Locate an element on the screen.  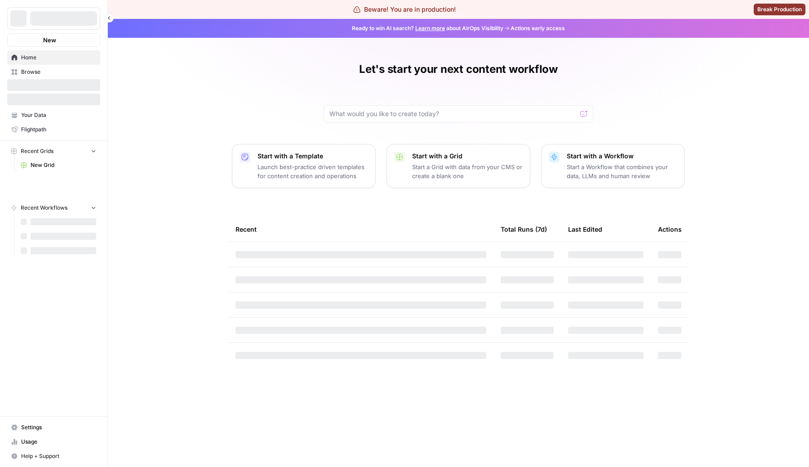
p: Start with a Grid is located at coordinates (468, 156).